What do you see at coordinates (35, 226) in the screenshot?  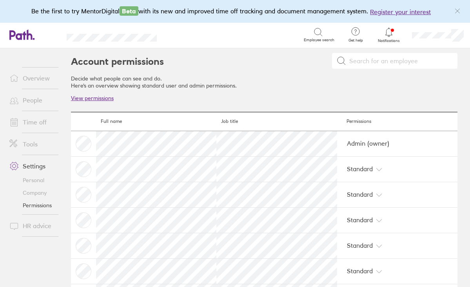 I see `a: HR advice` at bounding box center [35, 226].